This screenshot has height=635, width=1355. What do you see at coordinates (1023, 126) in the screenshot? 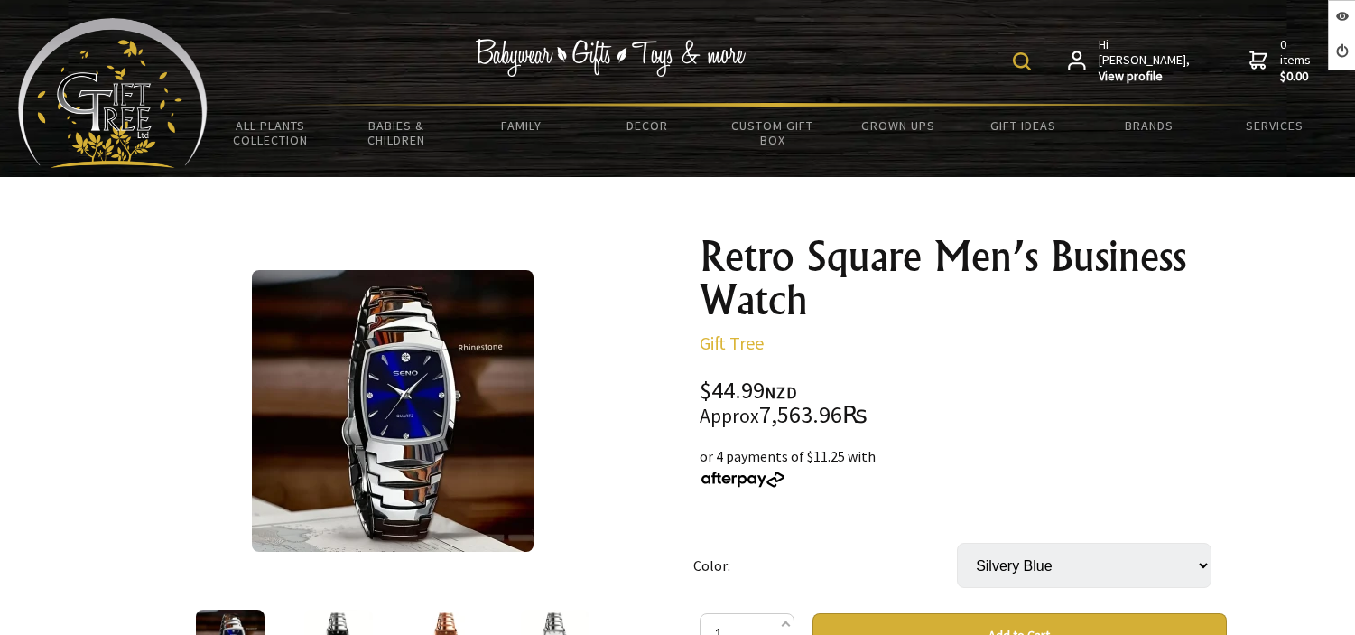
I see `a: Gift Ideas` at bounding box center [1023, 126].